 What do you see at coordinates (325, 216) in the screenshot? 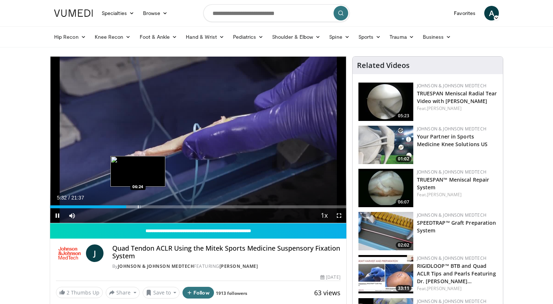
I see `button: Playback Rate` at bounding box center [325, 216].